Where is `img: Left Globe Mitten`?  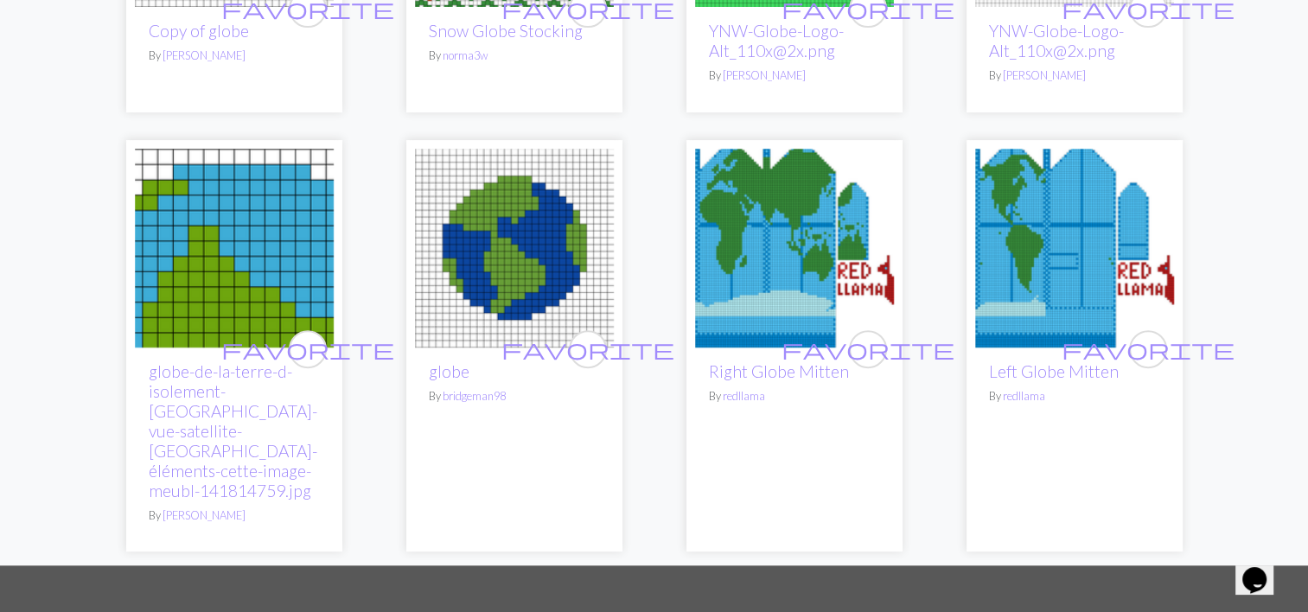
img: Left Globe Mitten is located at coordinates (1074, 248).